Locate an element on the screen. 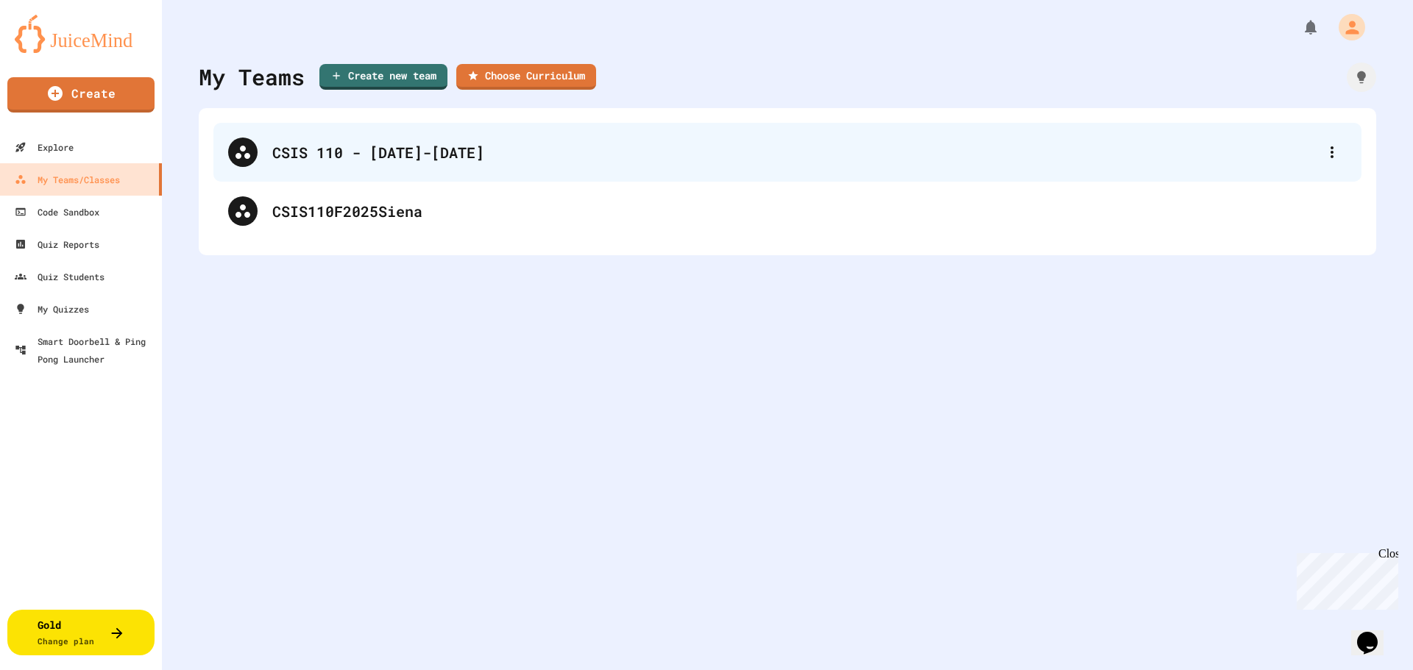 The image size is (1413, 670). div: My Notifications is located at coordinates (1299, 27).